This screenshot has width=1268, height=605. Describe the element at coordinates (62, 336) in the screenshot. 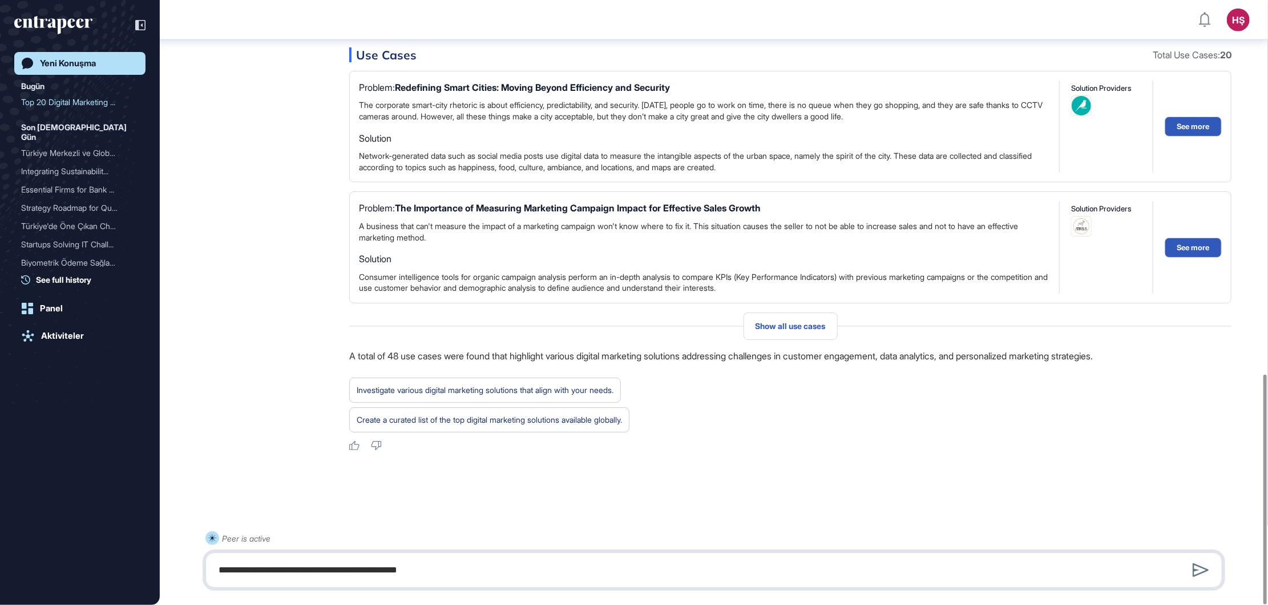

I see `div: Aktiviteler` at that location.